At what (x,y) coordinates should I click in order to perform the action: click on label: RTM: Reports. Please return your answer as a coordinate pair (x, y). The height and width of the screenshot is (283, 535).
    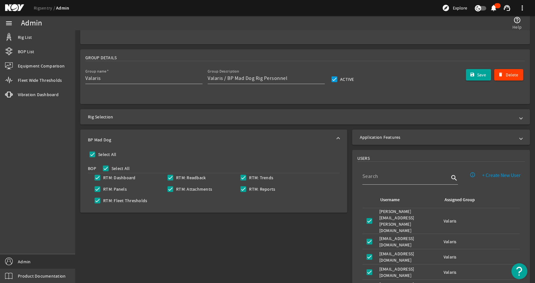
    Looking at the image, I should click on (262, 189).